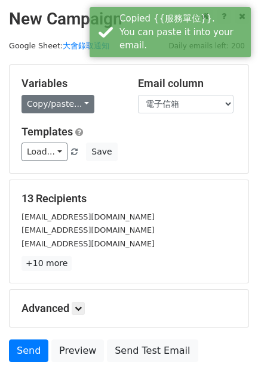  What do you see at coordinates (152, 351) in the screenshot?
I see `a: Send Test Email` at bounding box center [152, 351].